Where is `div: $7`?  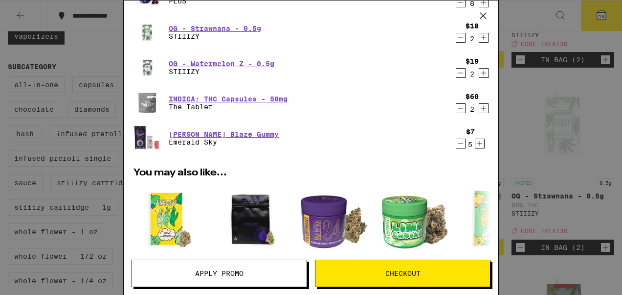 div: $7 is located at coordinates (471, 132).